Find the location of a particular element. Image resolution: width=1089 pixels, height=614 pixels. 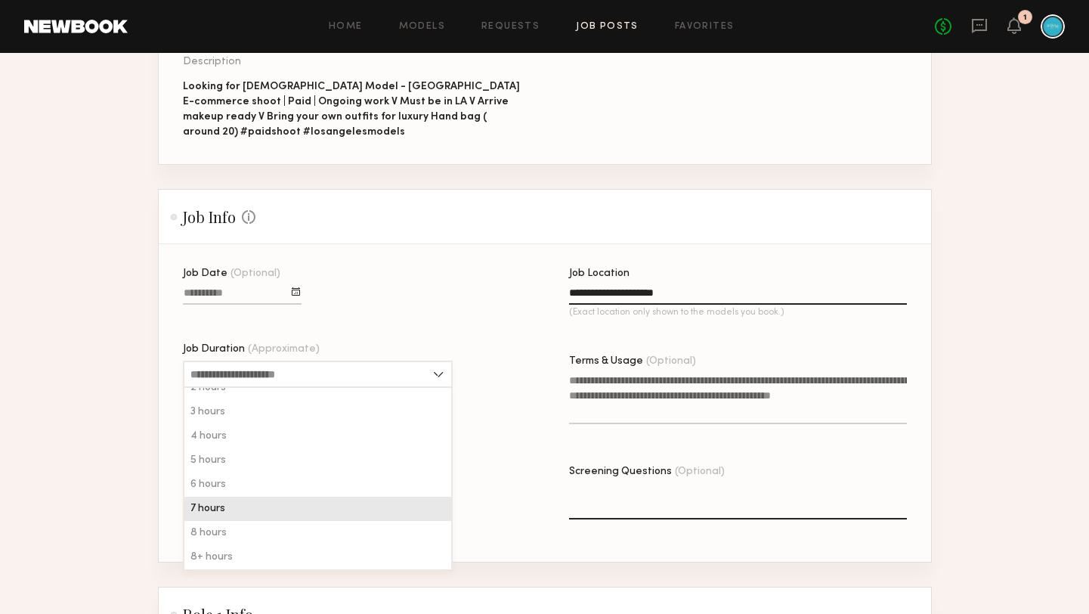

a: Job Posts is located at coordinates (607, 26).